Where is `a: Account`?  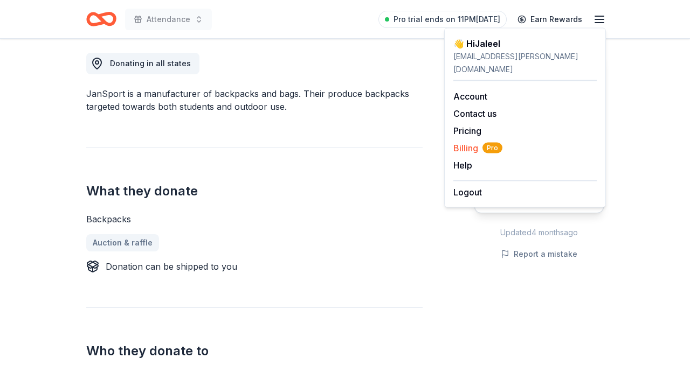
a: Account is located at coordinates (470, 96).